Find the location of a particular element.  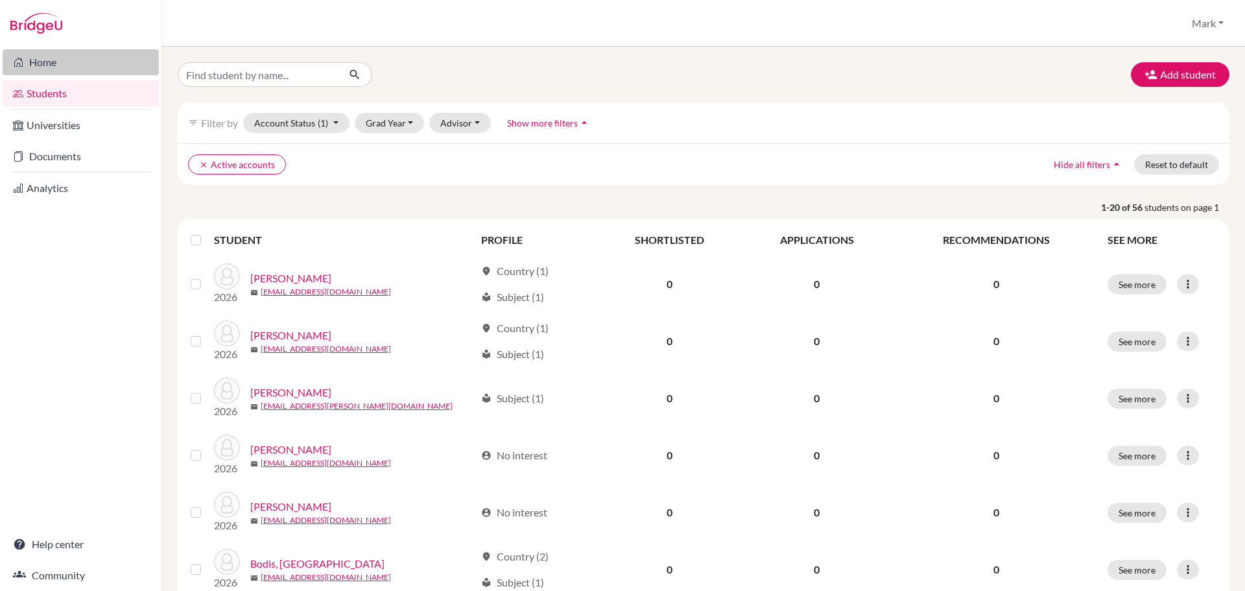

a: Analytics is located at coordinates (80, 188).